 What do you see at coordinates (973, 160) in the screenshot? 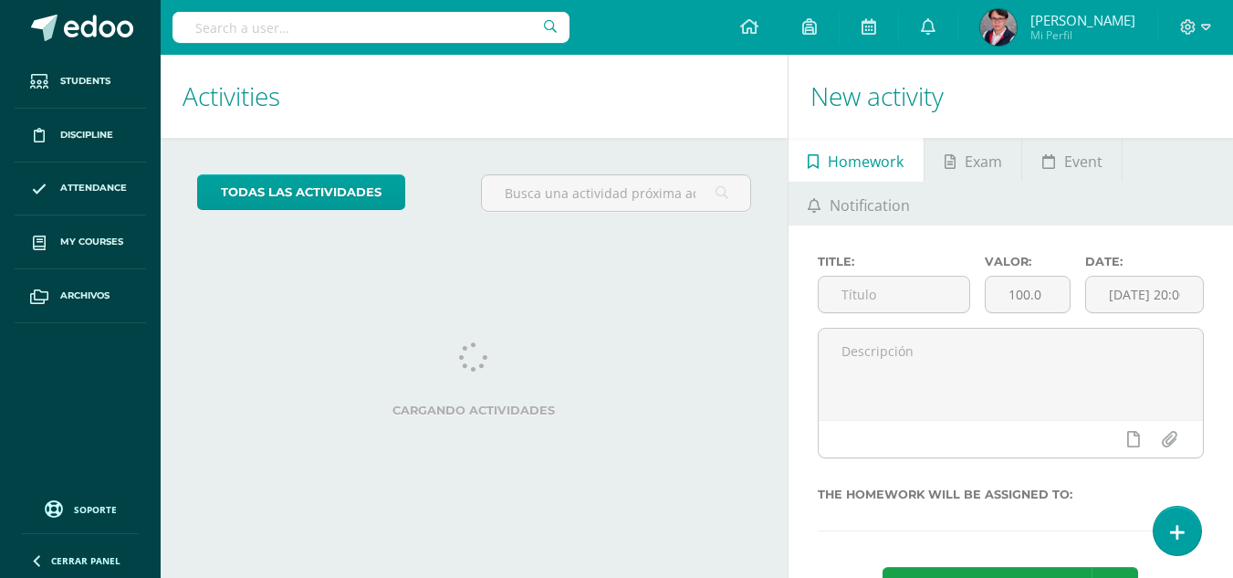
I see `a: Exam` at bounding box center [973, 160].